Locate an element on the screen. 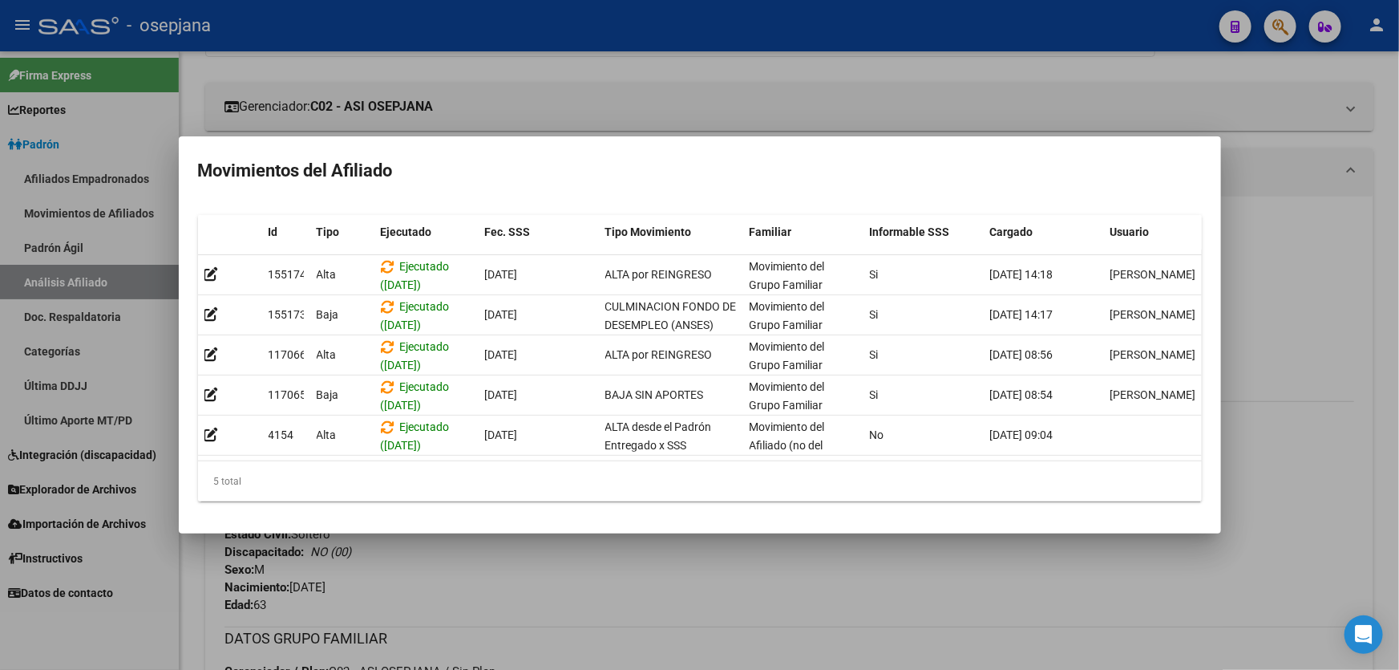  datatable-header-cell: Tipo is located at coordinates (342, 232).